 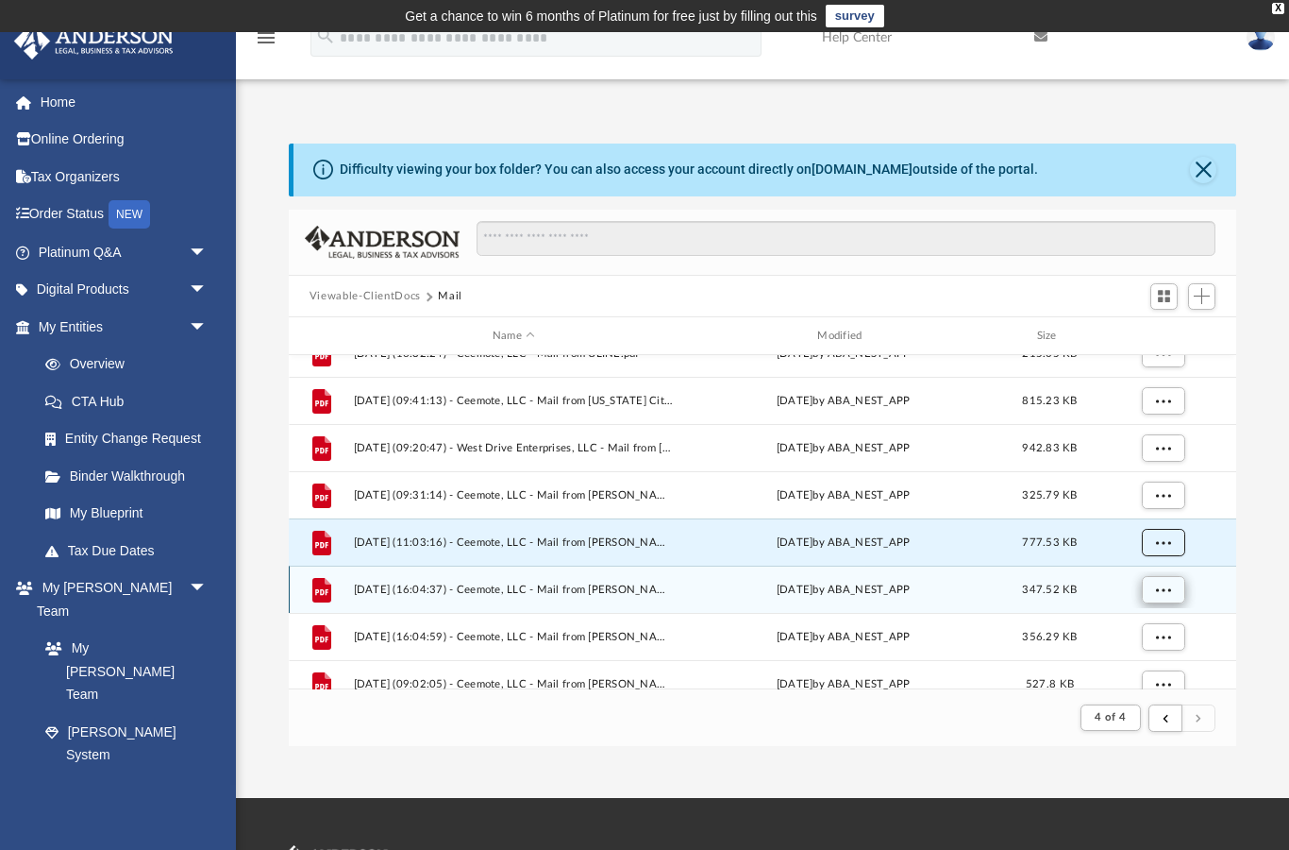 I want to click on span: 215.05 KB, so click(x=1050, y=353).